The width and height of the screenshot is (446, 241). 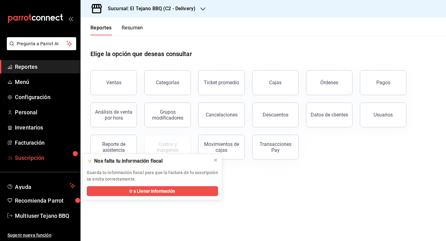 What do you see at coordinates (41, 235) in the screenshot?
I see `span: Sugerir nueva función` at bounding box center [41, 235].